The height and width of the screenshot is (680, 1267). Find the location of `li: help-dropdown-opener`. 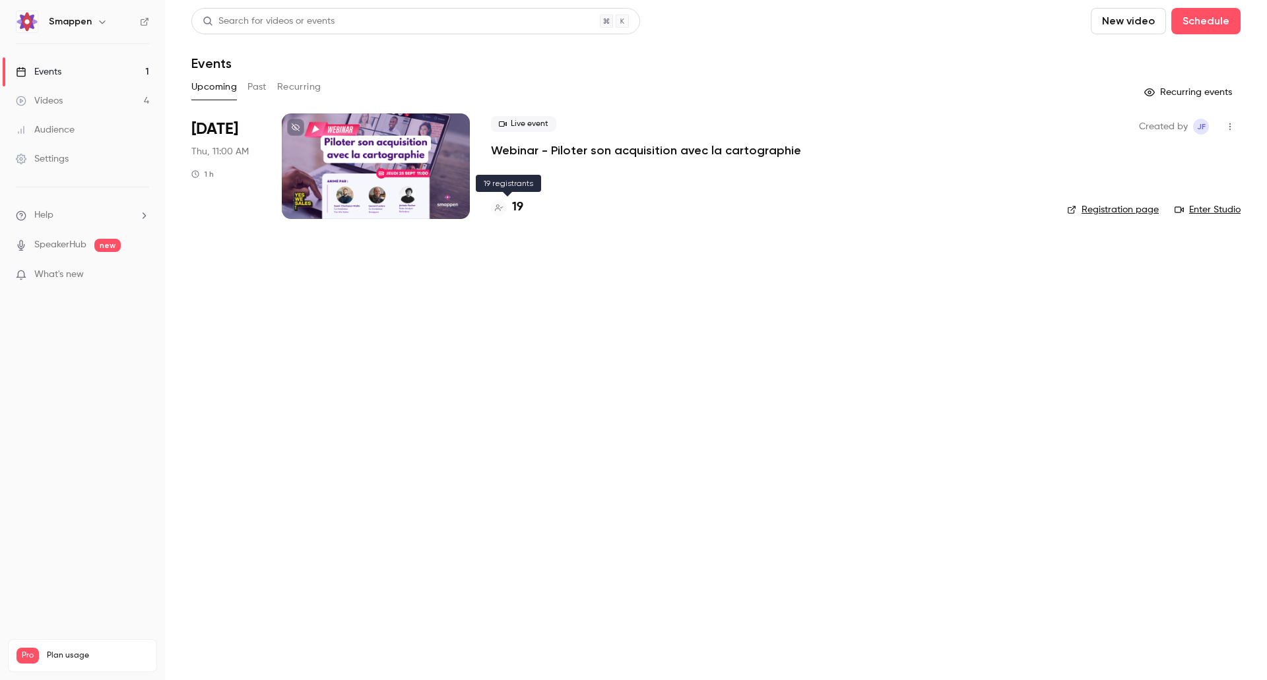

li: help-dropdown-opener is located at coordinates (82, 215).